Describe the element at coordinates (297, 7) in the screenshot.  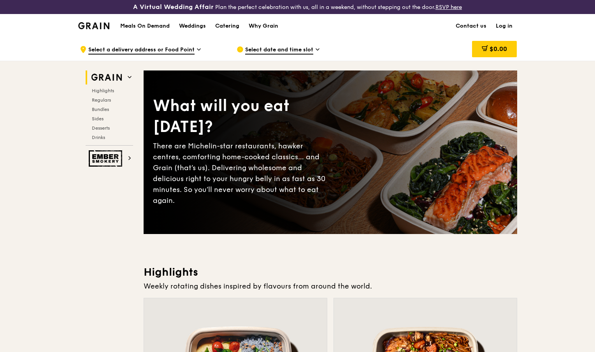
I see `div: Plan the perfect celebration with us, all in a weekend, without stepping out the door.` at that location.